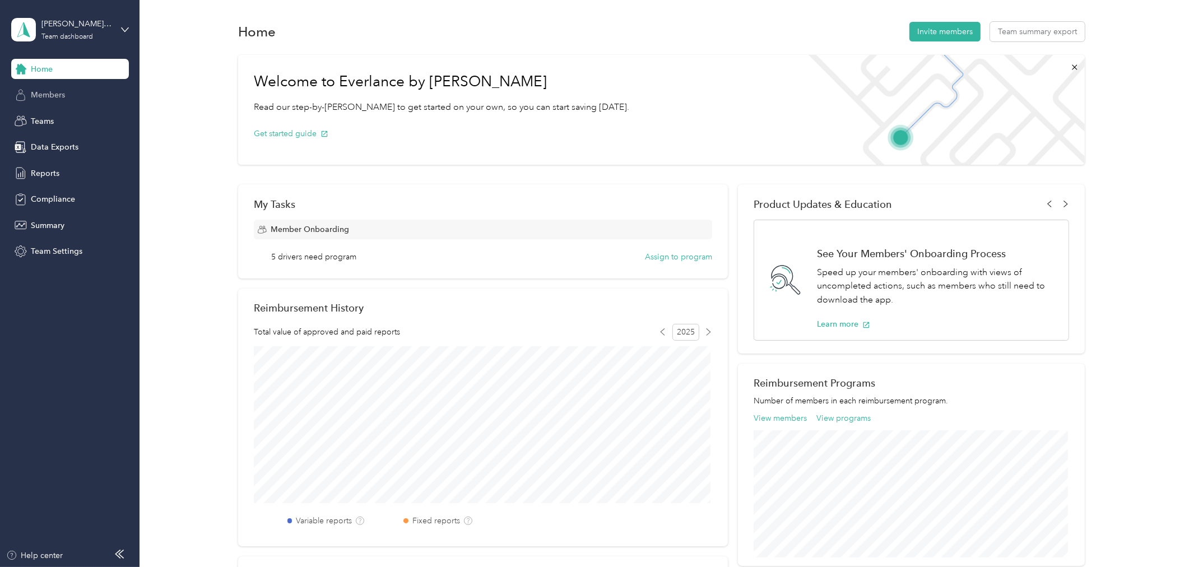 The width and height of the screenshot is (1189, 567). I want to click on div: Help center, so click(35, 555).